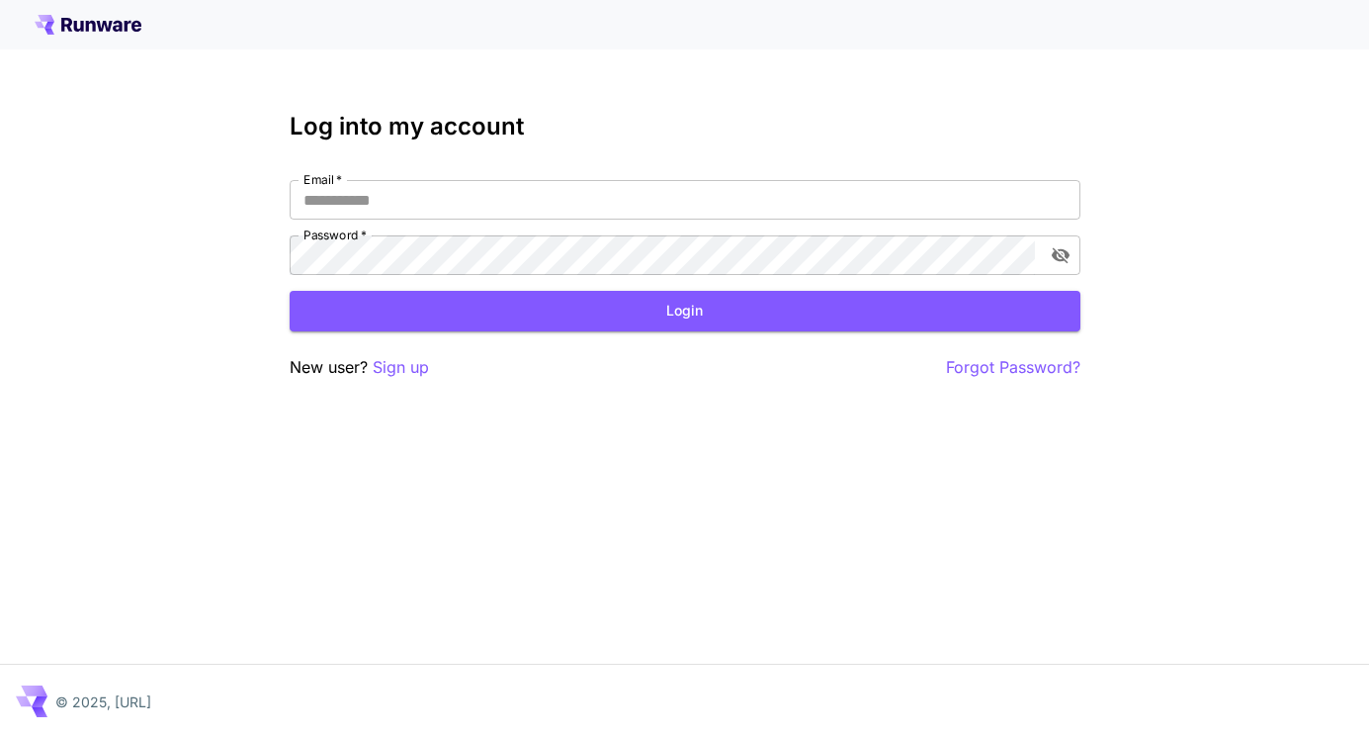  I want to click on h3: Log into my account, so click(685, 127).